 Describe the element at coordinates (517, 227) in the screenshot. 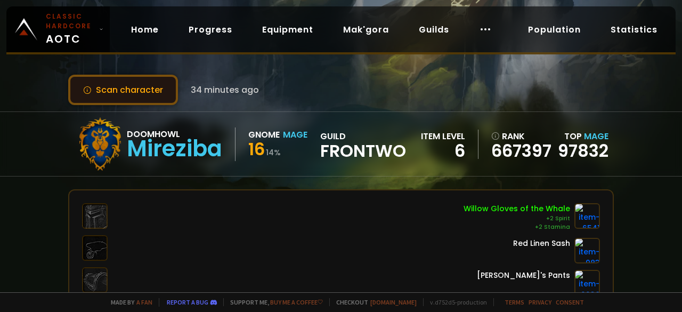

I see `div: +2 Stamina` at that location.